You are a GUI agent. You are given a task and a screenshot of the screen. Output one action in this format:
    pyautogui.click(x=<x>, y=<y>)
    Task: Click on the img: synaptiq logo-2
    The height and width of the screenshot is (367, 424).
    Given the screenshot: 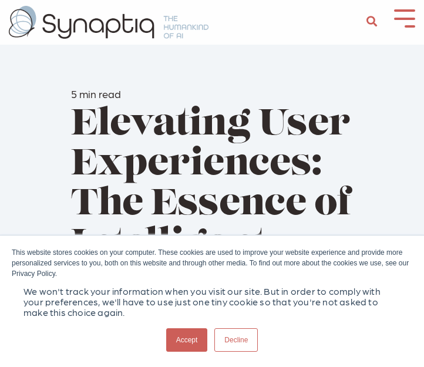 What is the action you would take?
    pyautogui.click(x=109, y=22)
    